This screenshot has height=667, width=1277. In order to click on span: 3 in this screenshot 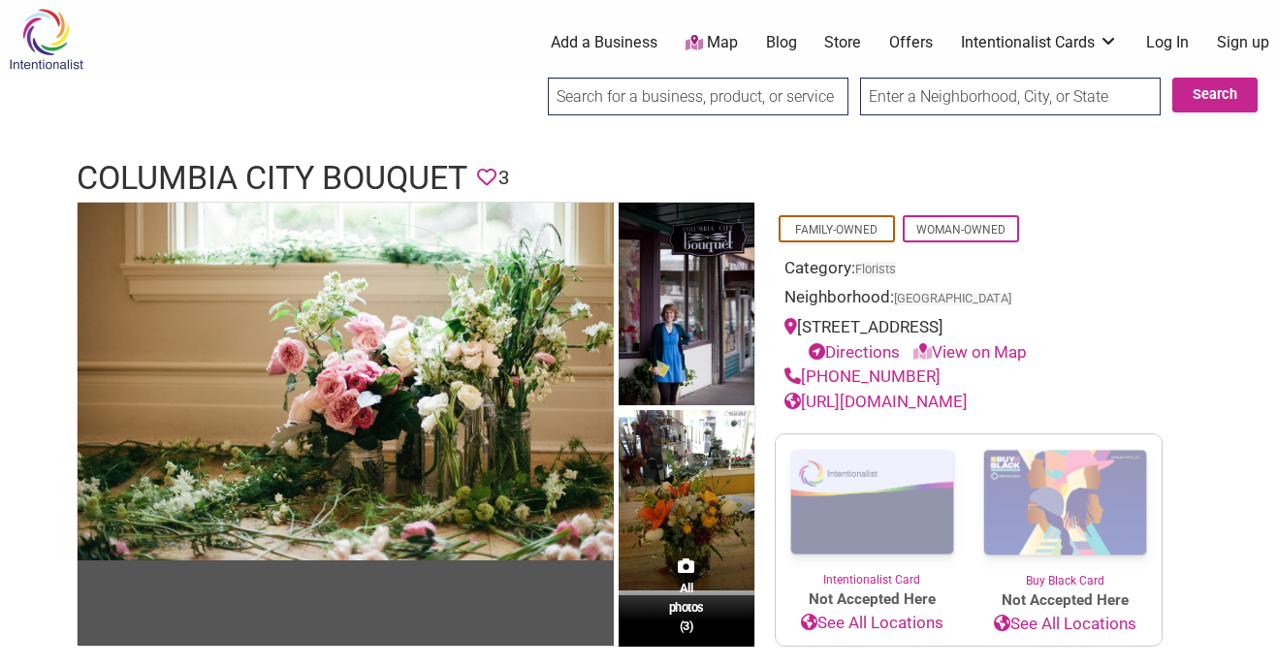, I will do `click(503, 177)`.